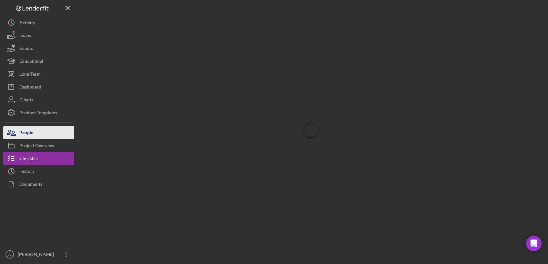 Image resolution: width=548 pixels, height=264 pixels. What do you see at coordinates (31, 185) in the screenshot?
I see `div: Documents` at bounding box center [31, 185].